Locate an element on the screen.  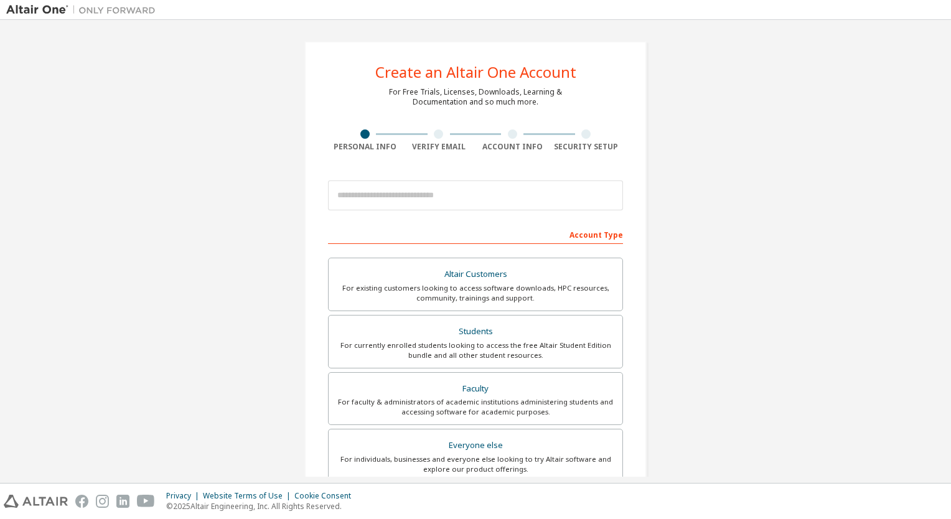
img: Altair One is located at coordinates (84, 10).